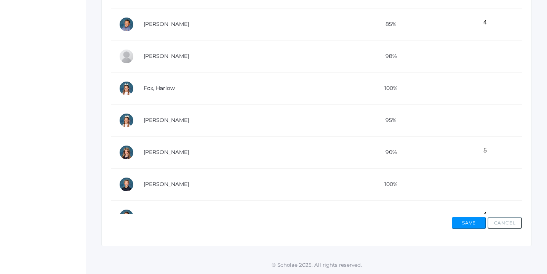 This screenshot has width=547, height=274. What do you see at coordinates (469, 223) in the screenshot?
I see `button: Save` at bounding box center [469, 223].